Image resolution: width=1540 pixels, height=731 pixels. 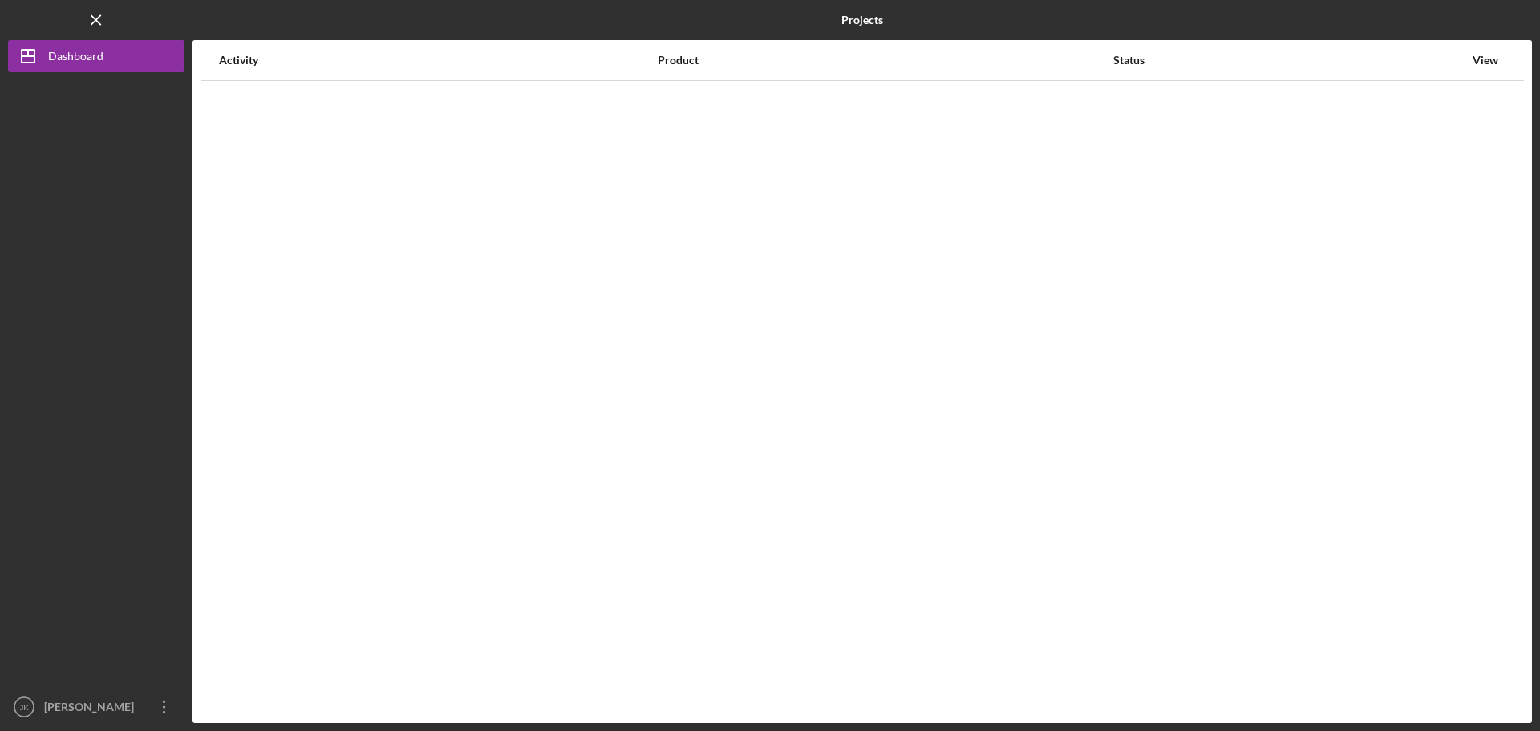 I want to click on div: Status, so click(x=1288, y=60).